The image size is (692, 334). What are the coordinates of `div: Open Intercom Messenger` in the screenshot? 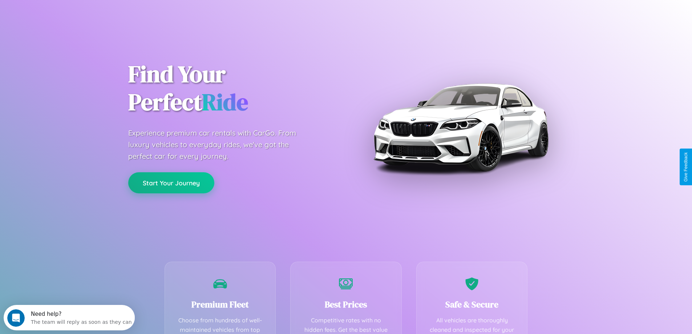 It's located at (69, 13).